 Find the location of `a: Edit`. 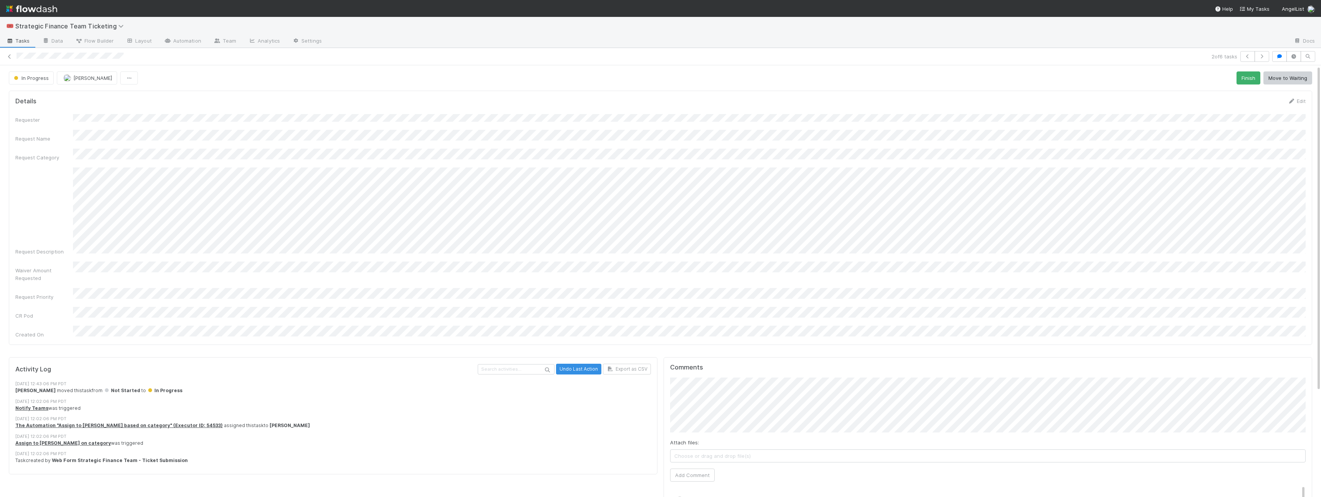

a: Edit is located at coordinates (1296, 101).